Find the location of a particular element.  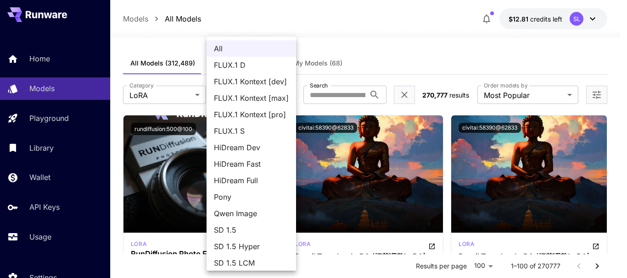

span: FLUX.1 Kontext [pro] is located at coordinates (251, 115).